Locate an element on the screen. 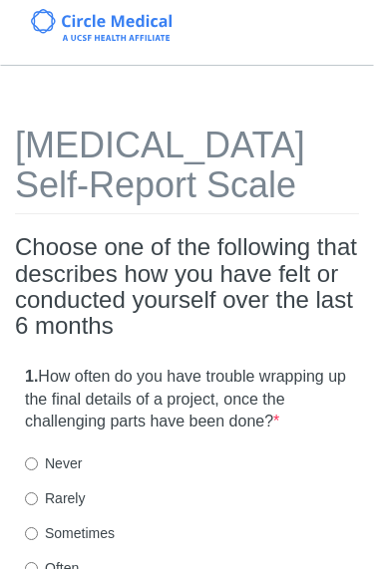 Image resolution: width=374 pixels, height=569 pixels. label: How often do you have trouble wrapping up the final details of a project, once the challenging pa... is located at coordinates (186, 400).